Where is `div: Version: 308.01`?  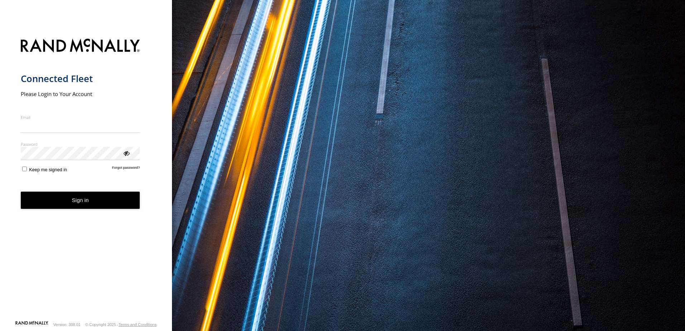
div: Version: 308.01 is located at coordinates (67, 324).